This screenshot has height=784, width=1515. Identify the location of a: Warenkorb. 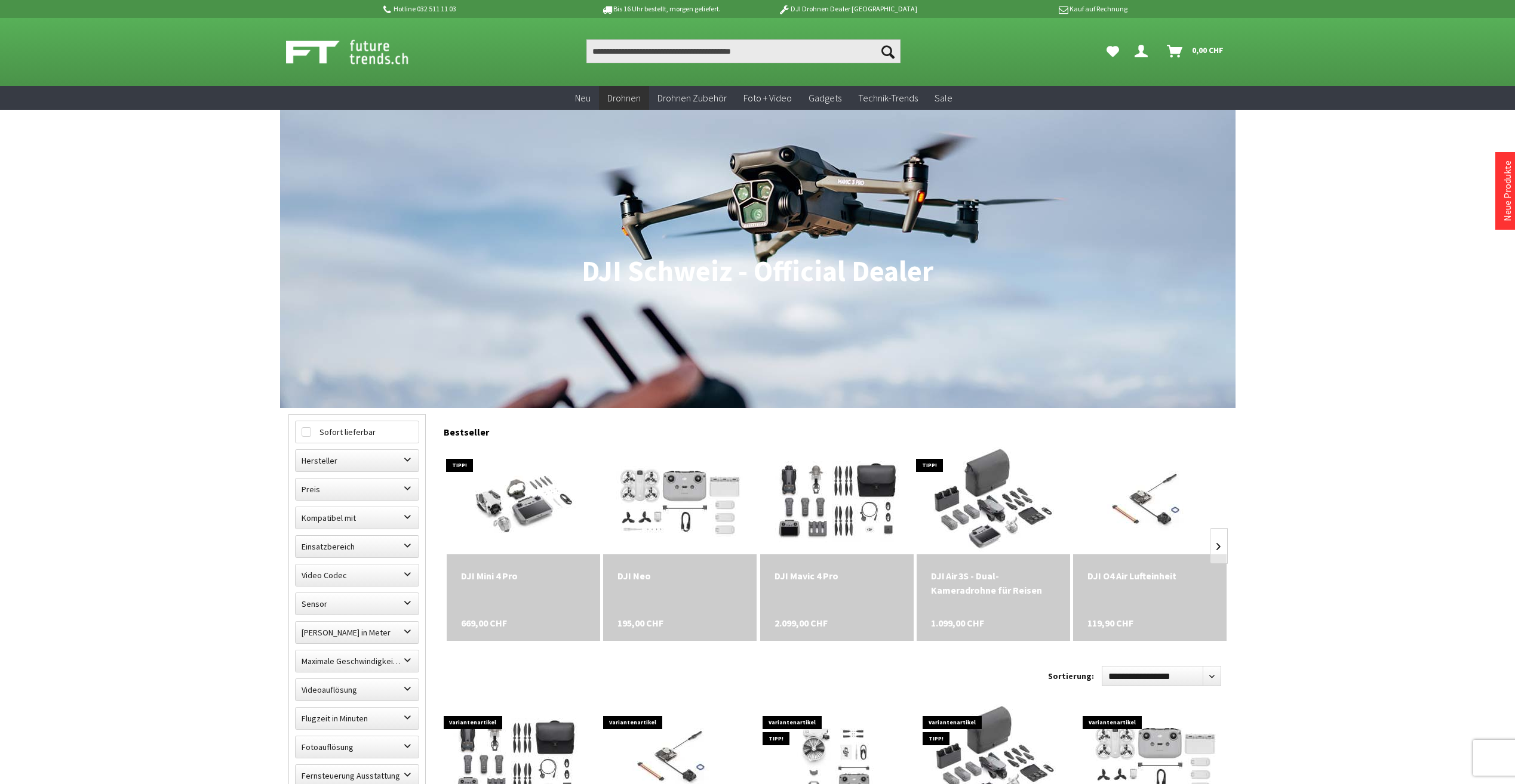
(1195, 51).